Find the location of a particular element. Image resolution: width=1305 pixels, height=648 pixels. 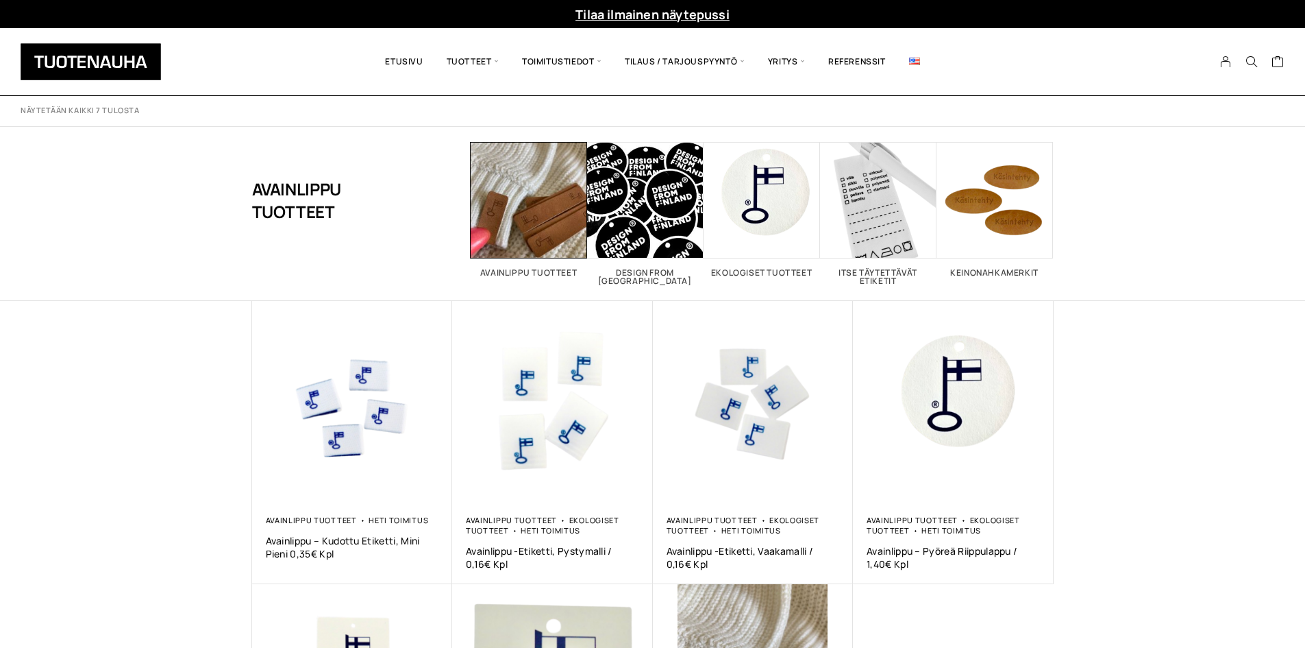

span: Avainlippu -etiketti, pystymalli / 0,16€ Kpl is located at coordinates (552, 557).